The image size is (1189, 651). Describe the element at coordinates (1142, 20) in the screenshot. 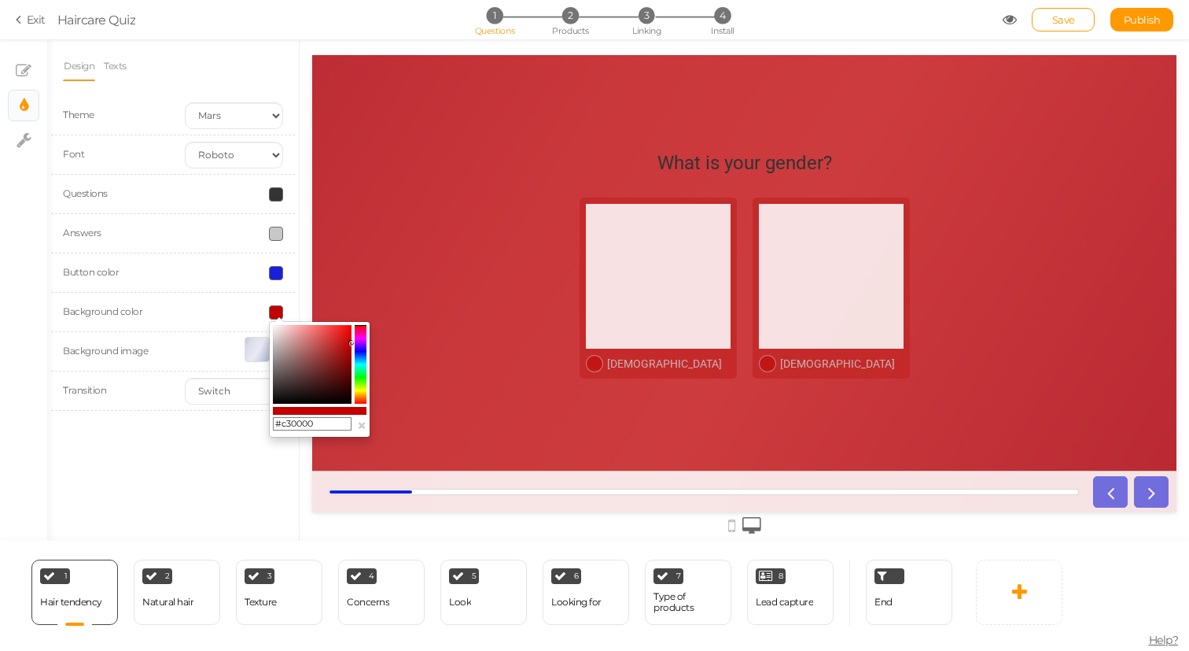

I see `span: Publish` at that location.